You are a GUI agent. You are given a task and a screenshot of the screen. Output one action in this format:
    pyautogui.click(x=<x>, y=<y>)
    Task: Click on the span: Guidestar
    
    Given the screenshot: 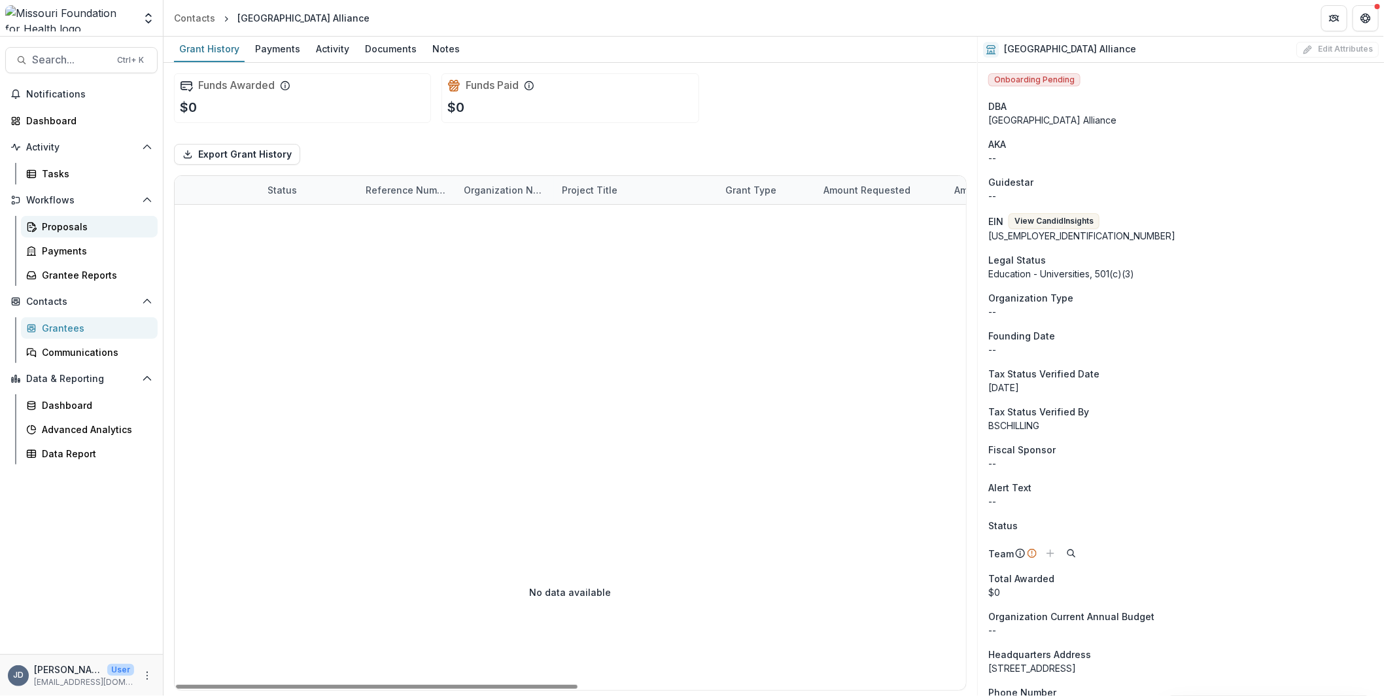 What is the action you would take?
    pyautogui.click(x=1010, y=182)
    